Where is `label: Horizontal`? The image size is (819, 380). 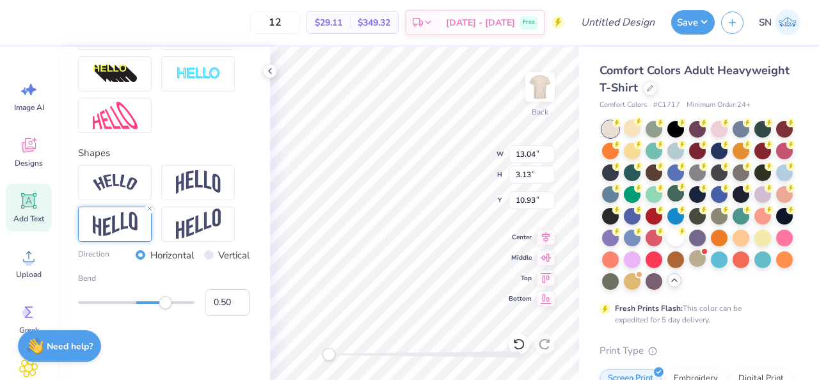
label: Horizontal is located at coordinates (172, 255).